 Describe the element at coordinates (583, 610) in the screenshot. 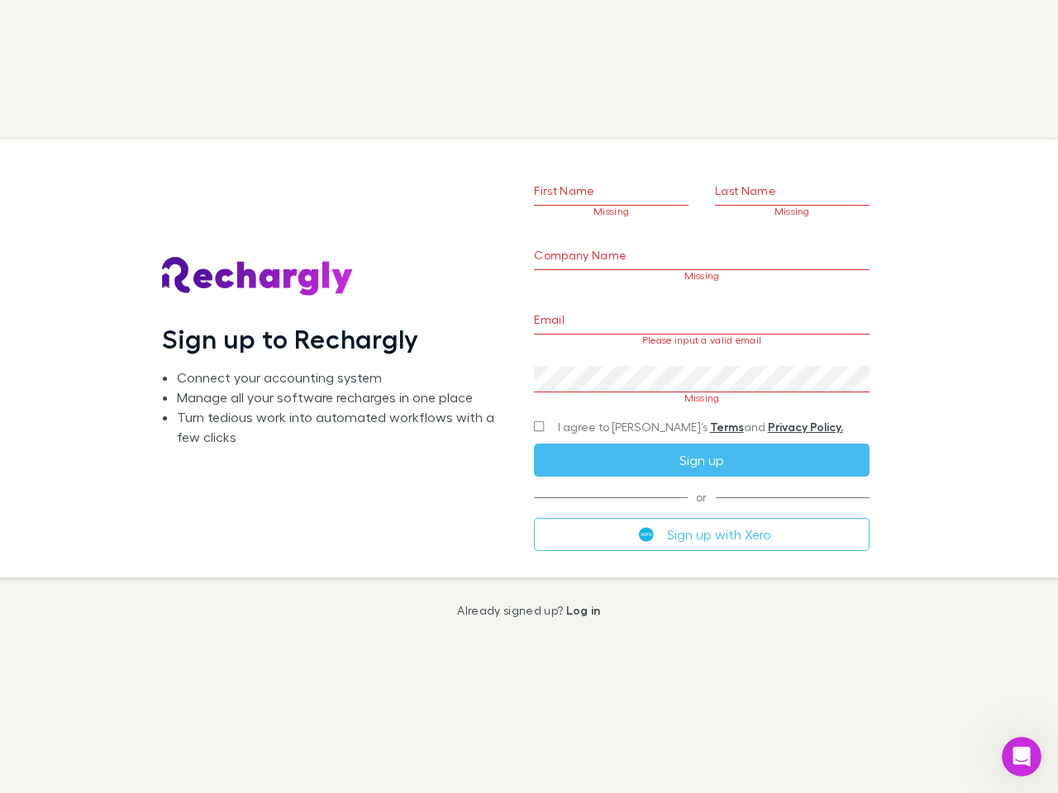

I see `a: Log in` at that location.